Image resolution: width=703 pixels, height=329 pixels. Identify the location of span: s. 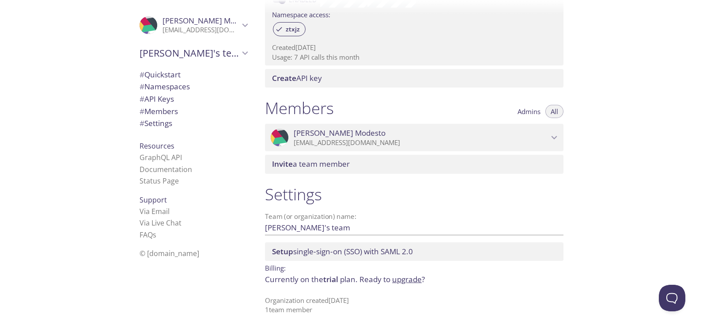
(155, 234).